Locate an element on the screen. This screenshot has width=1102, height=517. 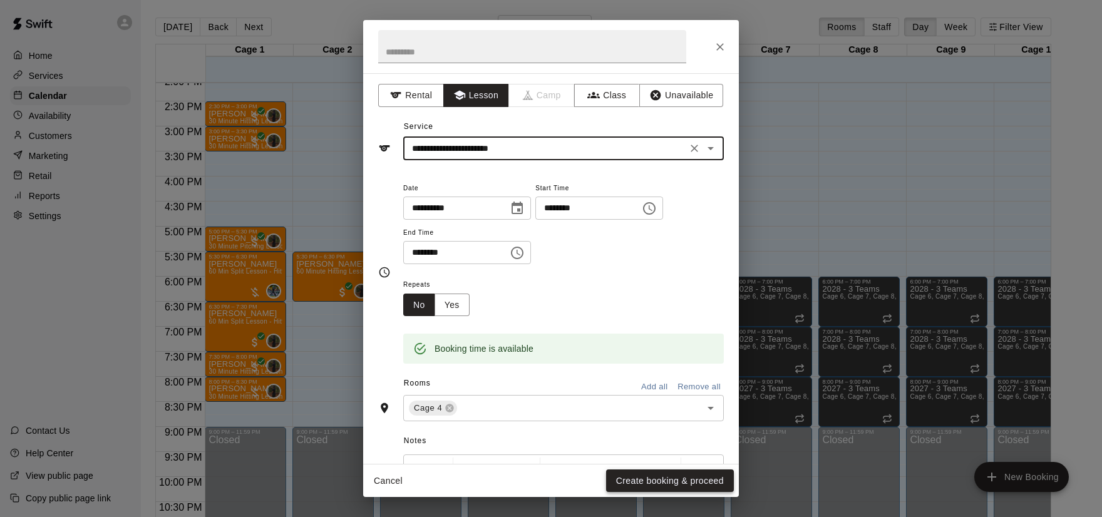
svg: Service is located at coordinates (384, 148).